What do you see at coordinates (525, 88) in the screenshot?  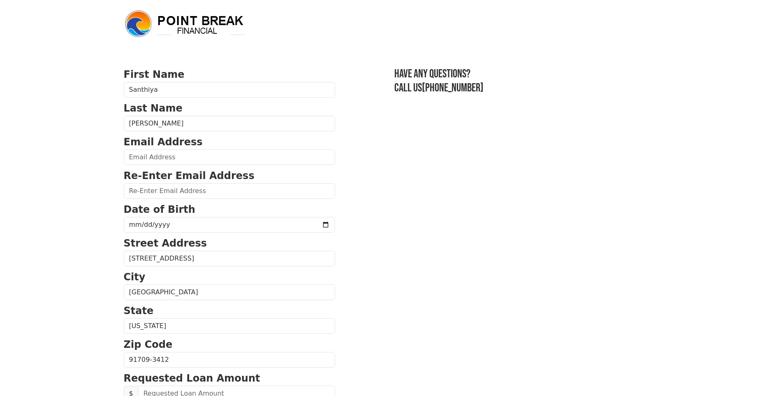 I see `h3: Call us` at bounding box center [525, 88].